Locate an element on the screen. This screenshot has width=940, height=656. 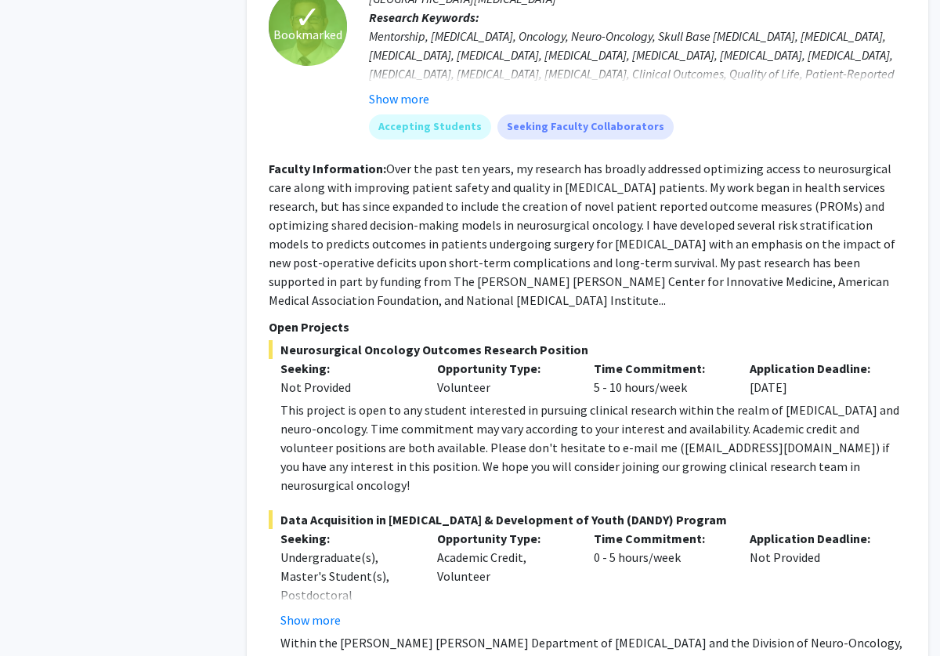
div: Volunteer is located at coordinates (504, 378).